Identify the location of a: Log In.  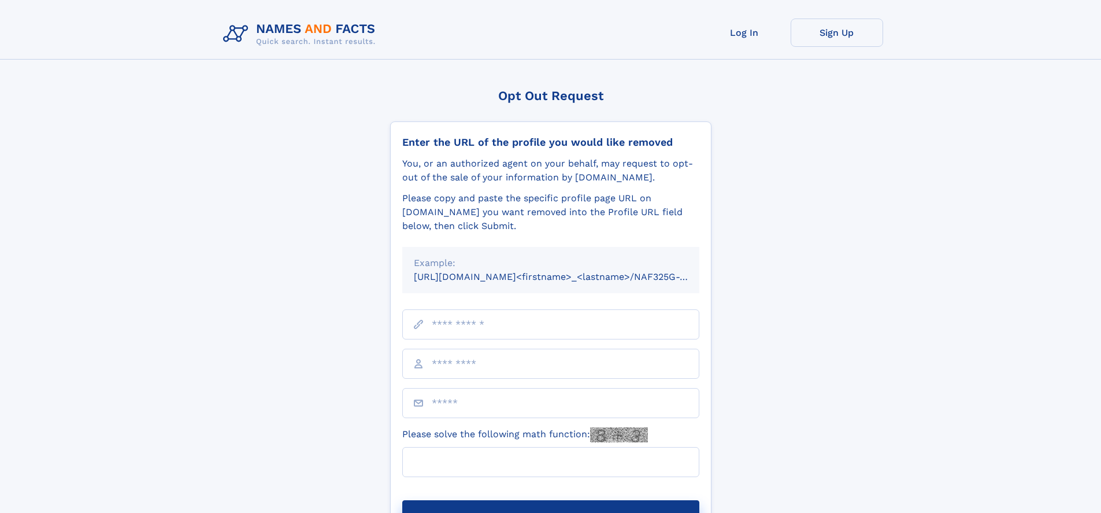
(744, 32).